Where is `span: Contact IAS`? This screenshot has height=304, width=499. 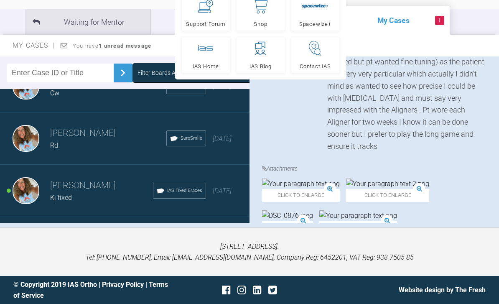
span: Contact IAS is located at coordinates (315, 66).